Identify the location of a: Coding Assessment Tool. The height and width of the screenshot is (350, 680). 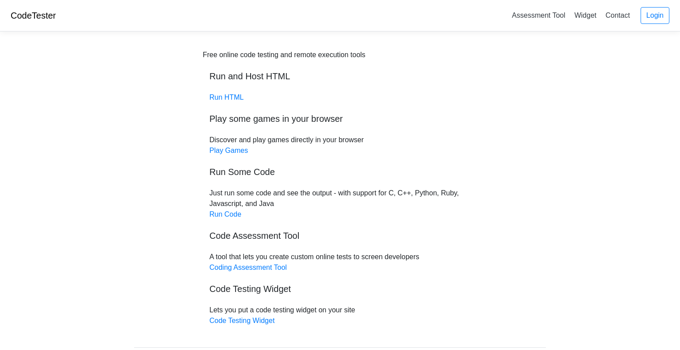
(248, 267).